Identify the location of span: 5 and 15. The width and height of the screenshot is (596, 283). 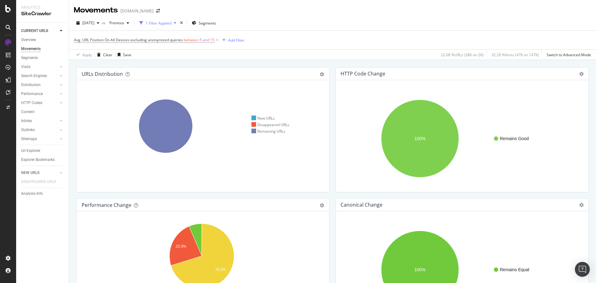
(207, 40).